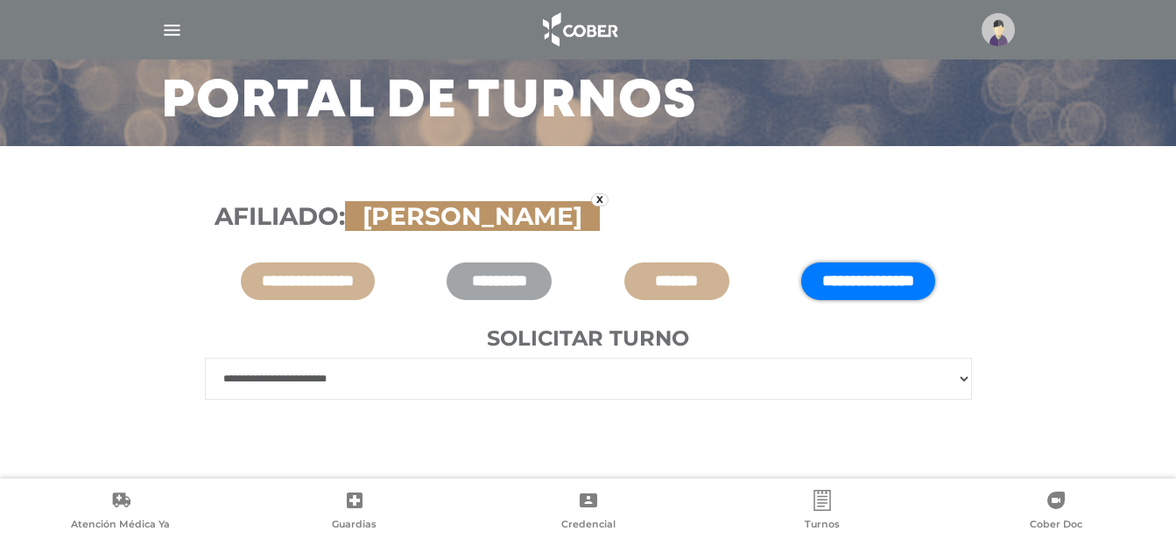  I want to click on h3: Portal de turnos, so click(429, 102).